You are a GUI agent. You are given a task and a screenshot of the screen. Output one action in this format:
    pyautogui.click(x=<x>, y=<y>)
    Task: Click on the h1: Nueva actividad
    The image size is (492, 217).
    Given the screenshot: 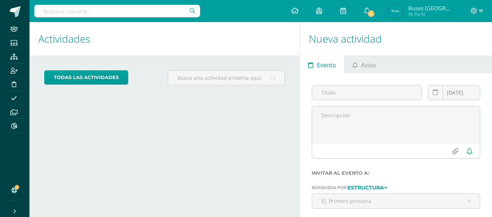 What is the action you would take?
    pyautogui.click(x=396, y=39)
    